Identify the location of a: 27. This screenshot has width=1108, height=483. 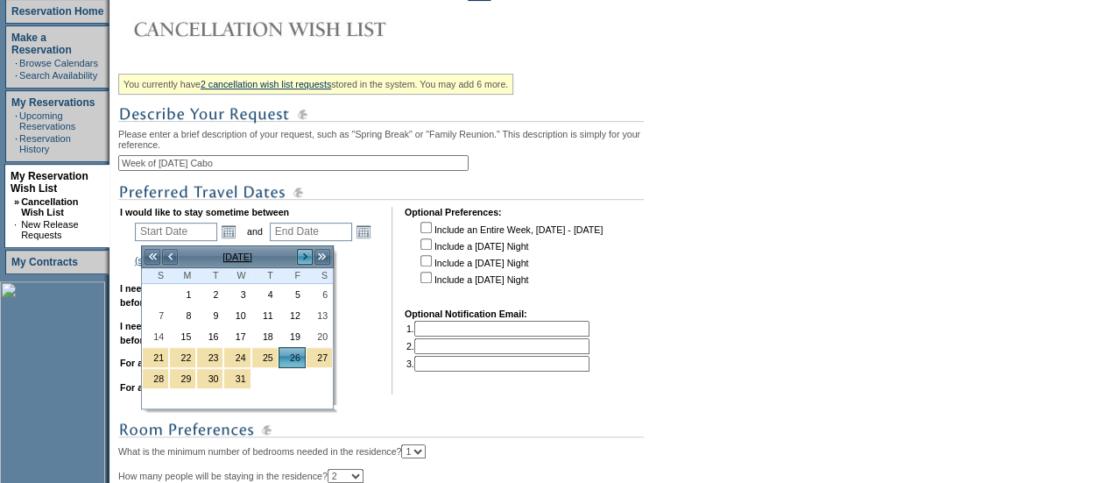
(319, 357).